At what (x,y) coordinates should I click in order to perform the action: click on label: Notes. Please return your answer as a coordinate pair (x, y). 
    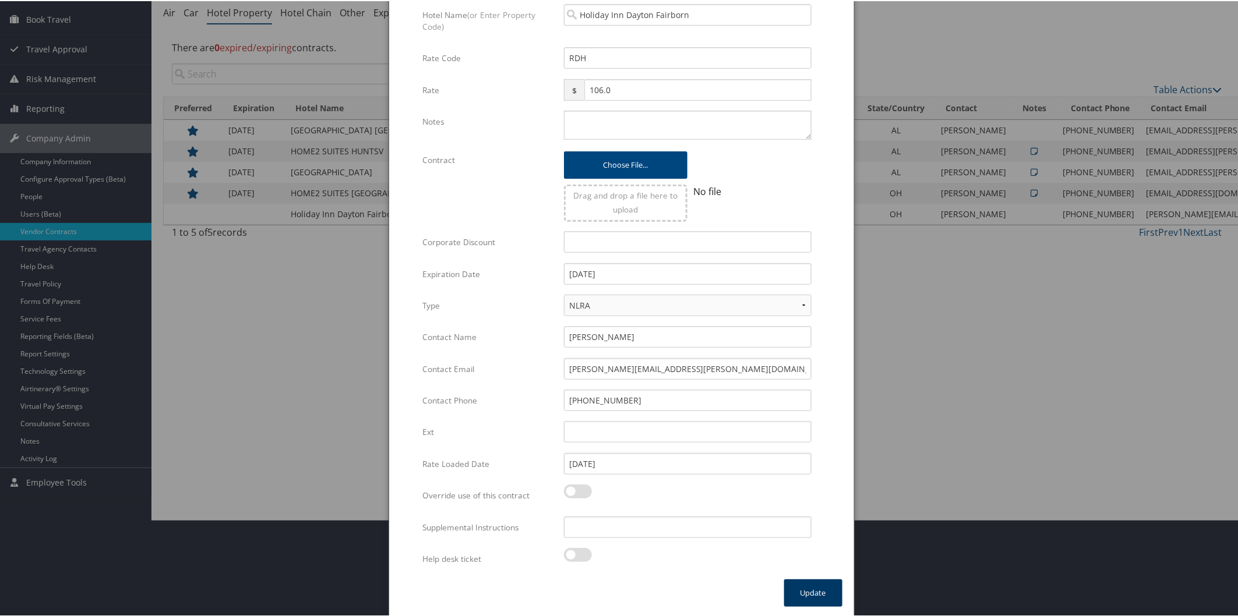
    Looking at the image, I should click on (488, 121).